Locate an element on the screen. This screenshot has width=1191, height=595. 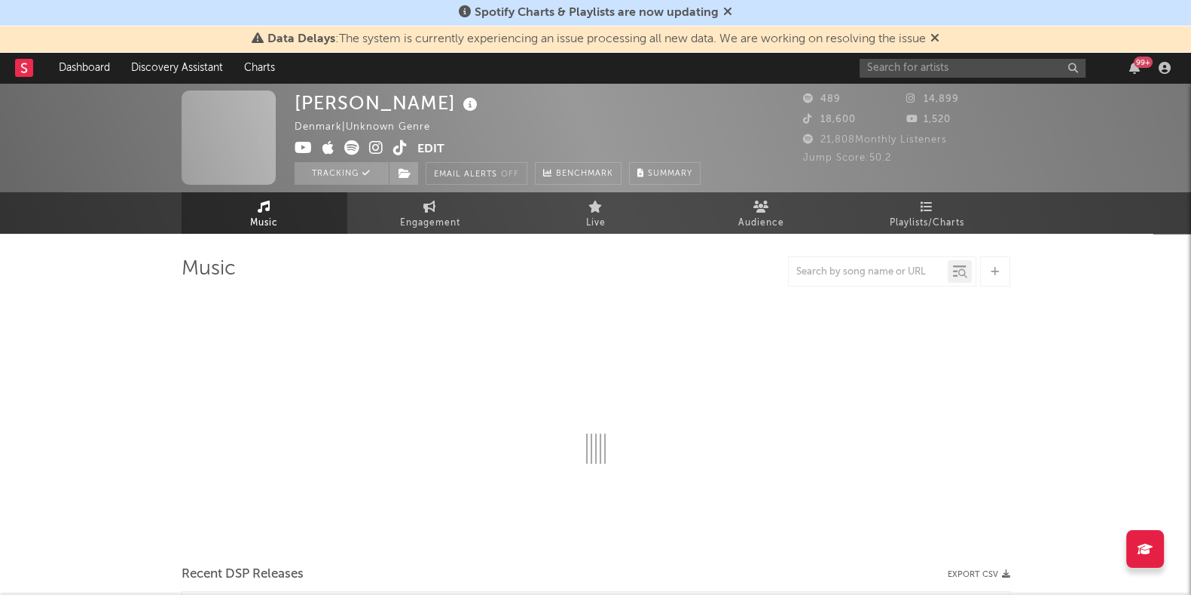
button: Summary is located at coordinates (665, 173).